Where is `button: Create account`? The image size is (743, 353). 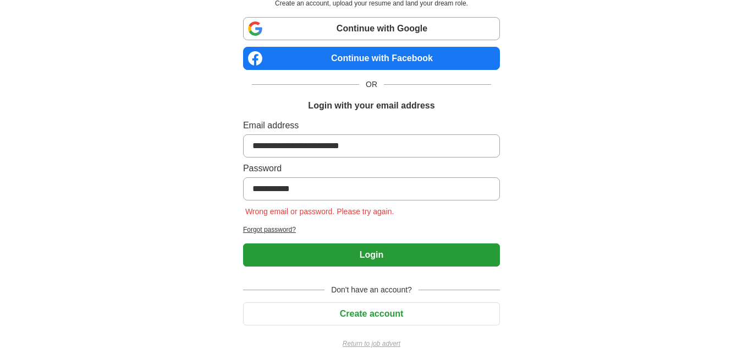 button: Create account is located at coordinates (371, 314).